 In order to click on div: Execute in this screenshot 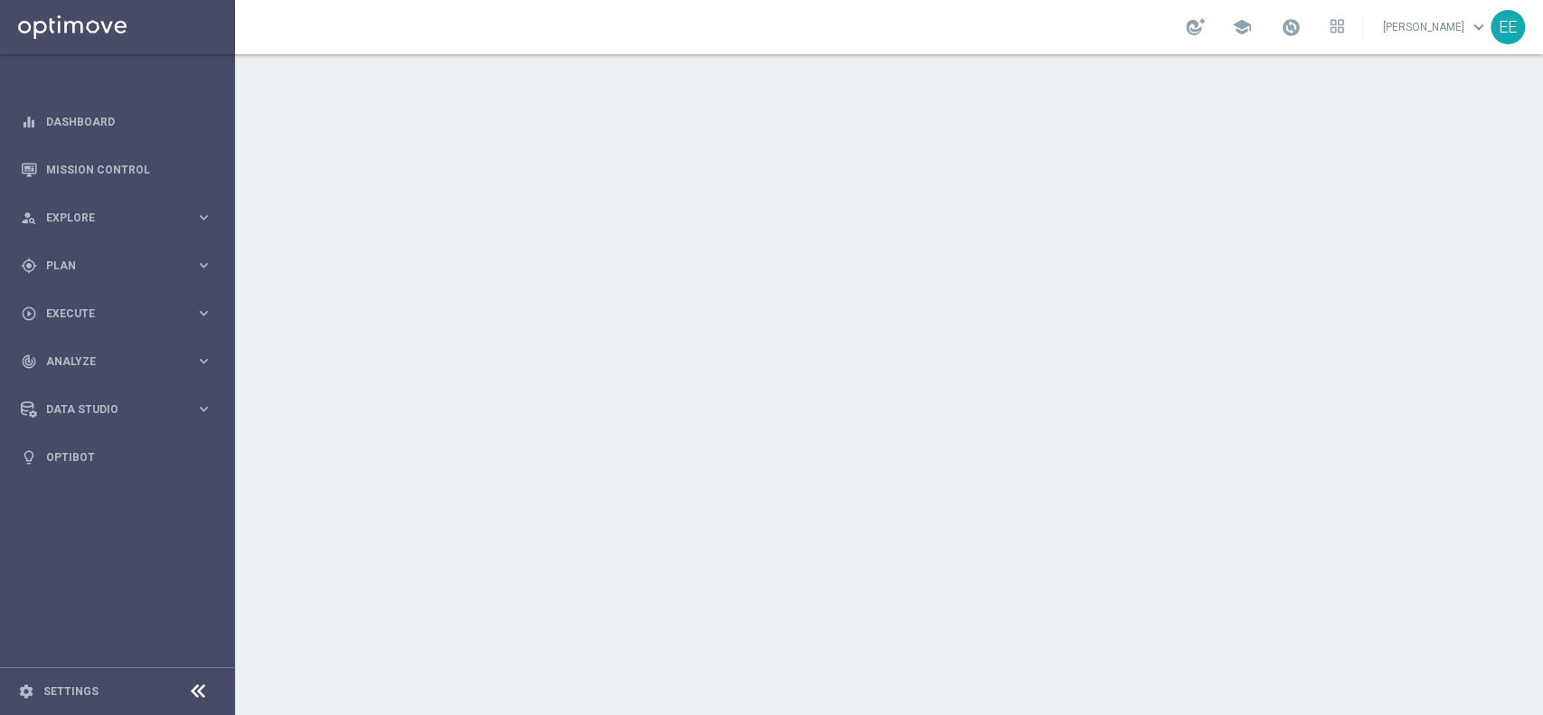, I will do `click(108, 314)`.